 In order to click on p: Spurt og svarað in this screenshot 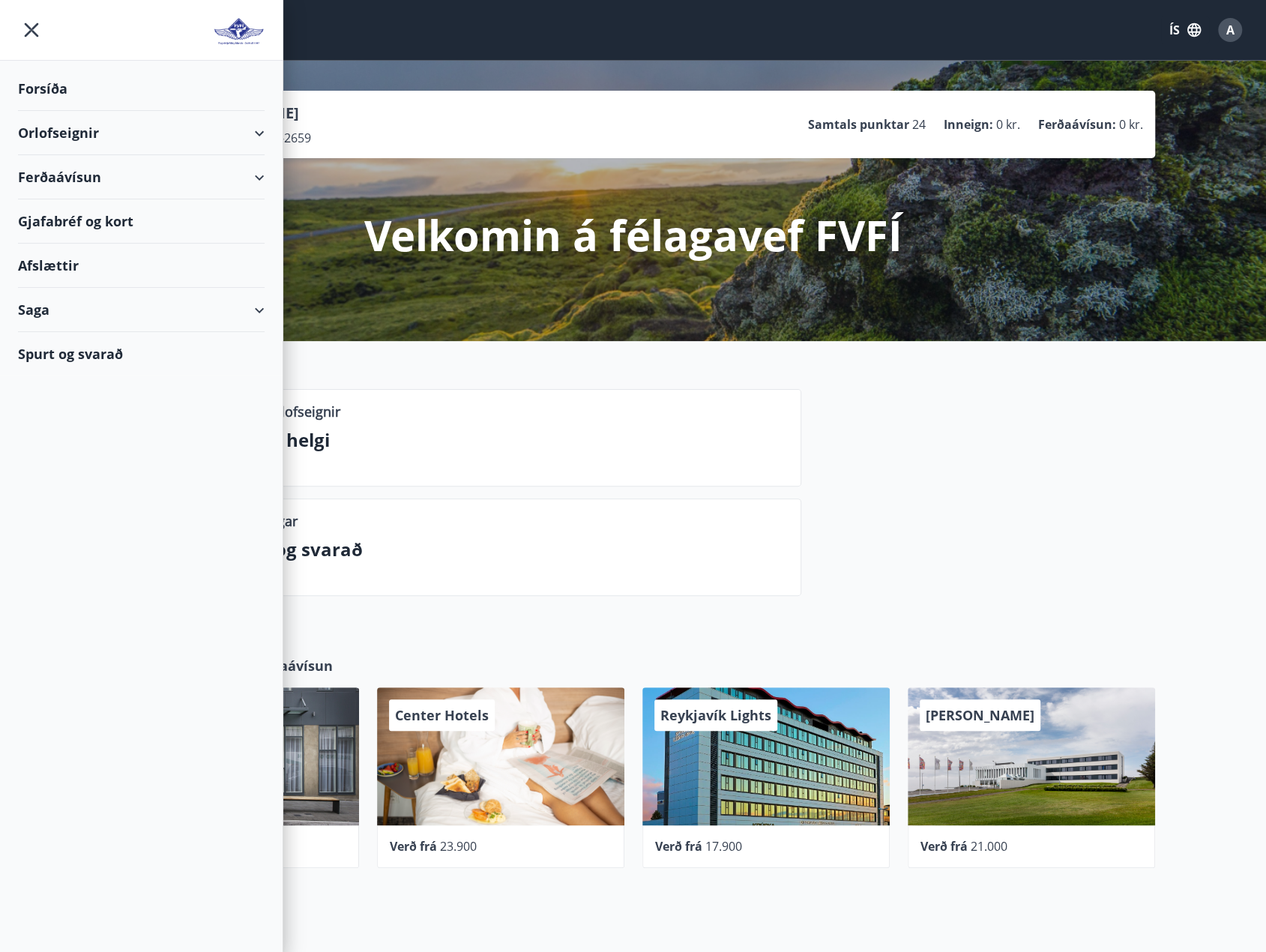, I will do `click(505, 549)`.